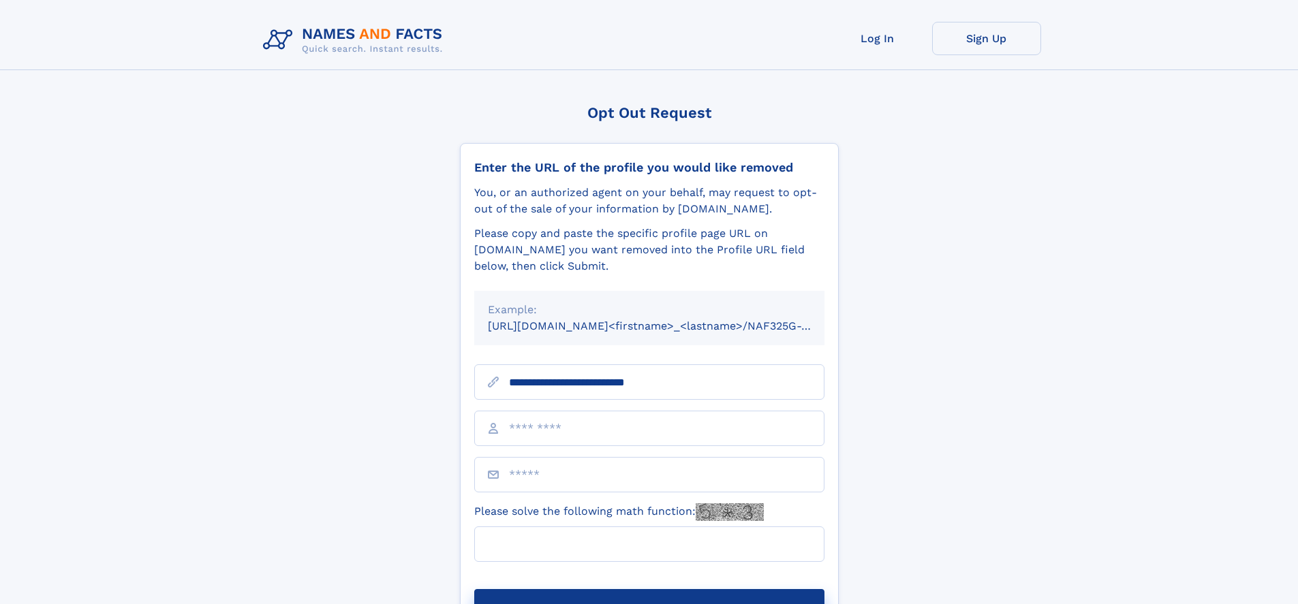 This screenshot has width=1298, height=604. Describe the element at coordinates (356, 40) in the screenshot. I see `img: Logo Names and Facts` at that location.